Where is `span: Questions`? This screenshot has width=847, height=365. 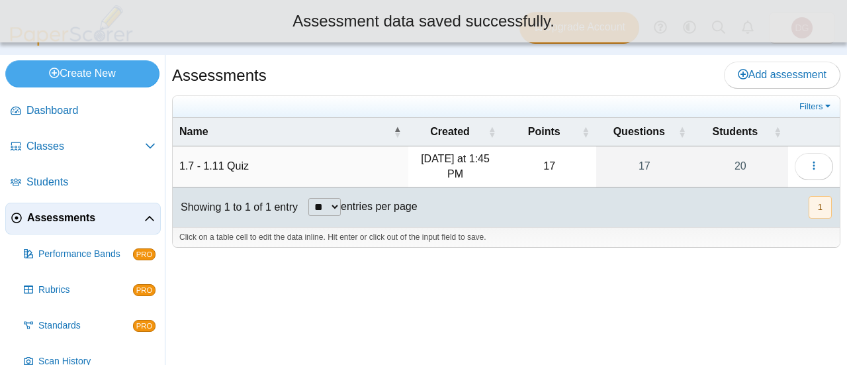
span: Questions is located at coordinates (639, 132).